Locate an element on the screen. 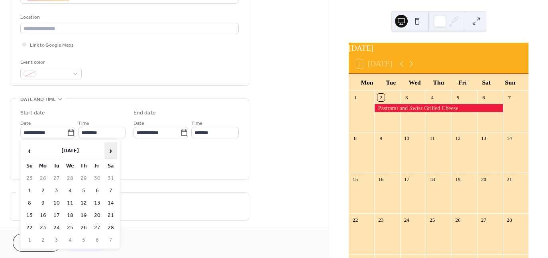 This screenshot has height=258, width=548. div: 24 is located at coordinates (407, 220).